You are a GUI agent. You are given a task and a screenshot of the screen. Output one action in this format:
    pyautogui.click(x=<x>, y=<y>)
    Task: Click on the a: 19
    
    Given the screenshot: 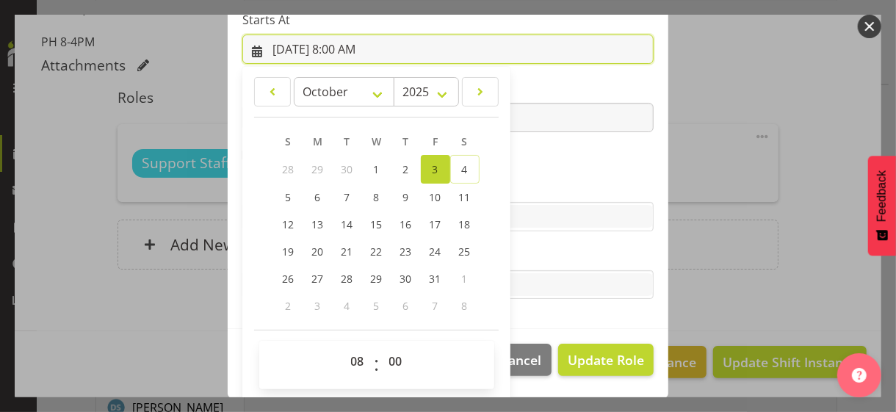 What is the action you would take?
    pyautogui.click(x=289, y=251)
    